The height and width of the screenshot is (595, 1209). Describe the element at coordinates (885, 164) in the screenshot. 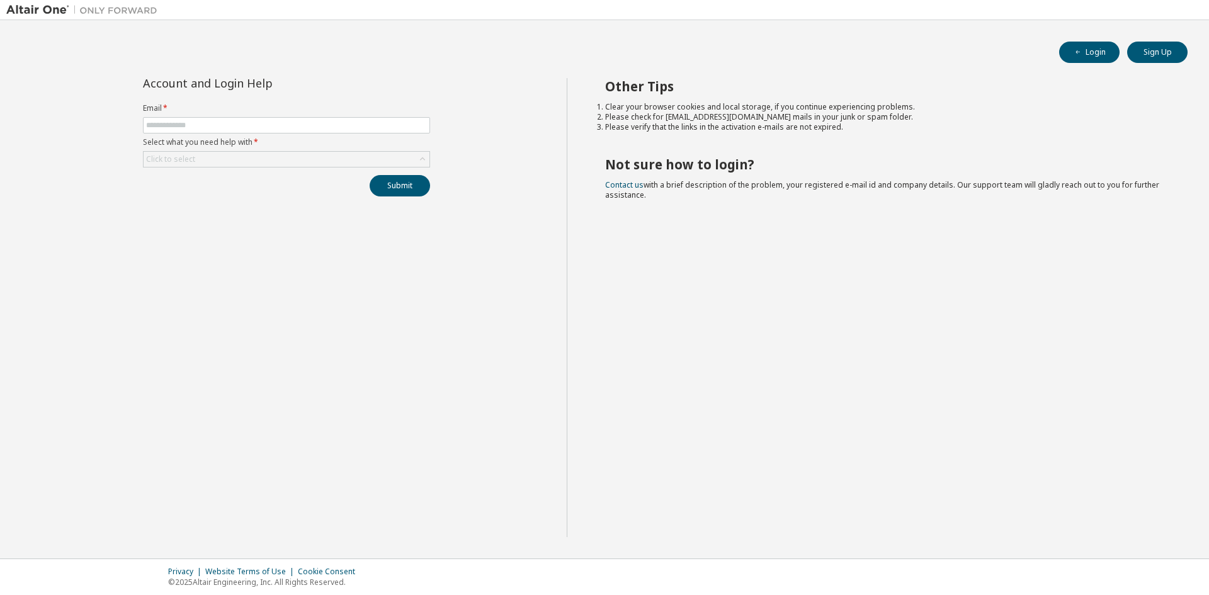

I see `h2: Not sure how to login?` at that location.